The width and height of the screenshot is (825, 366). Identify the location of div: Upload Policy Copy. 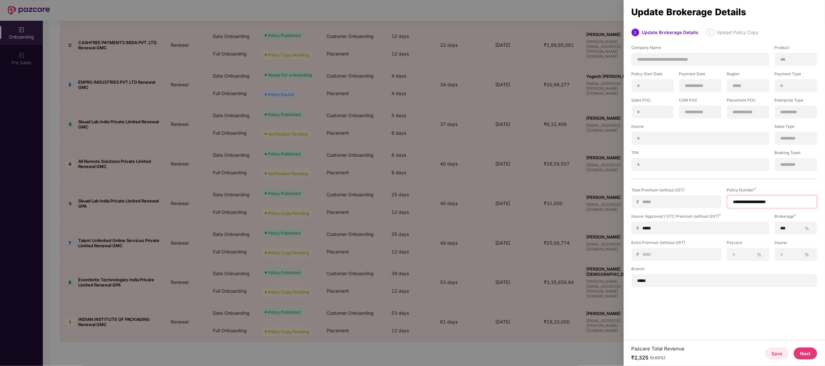
(738, 32).